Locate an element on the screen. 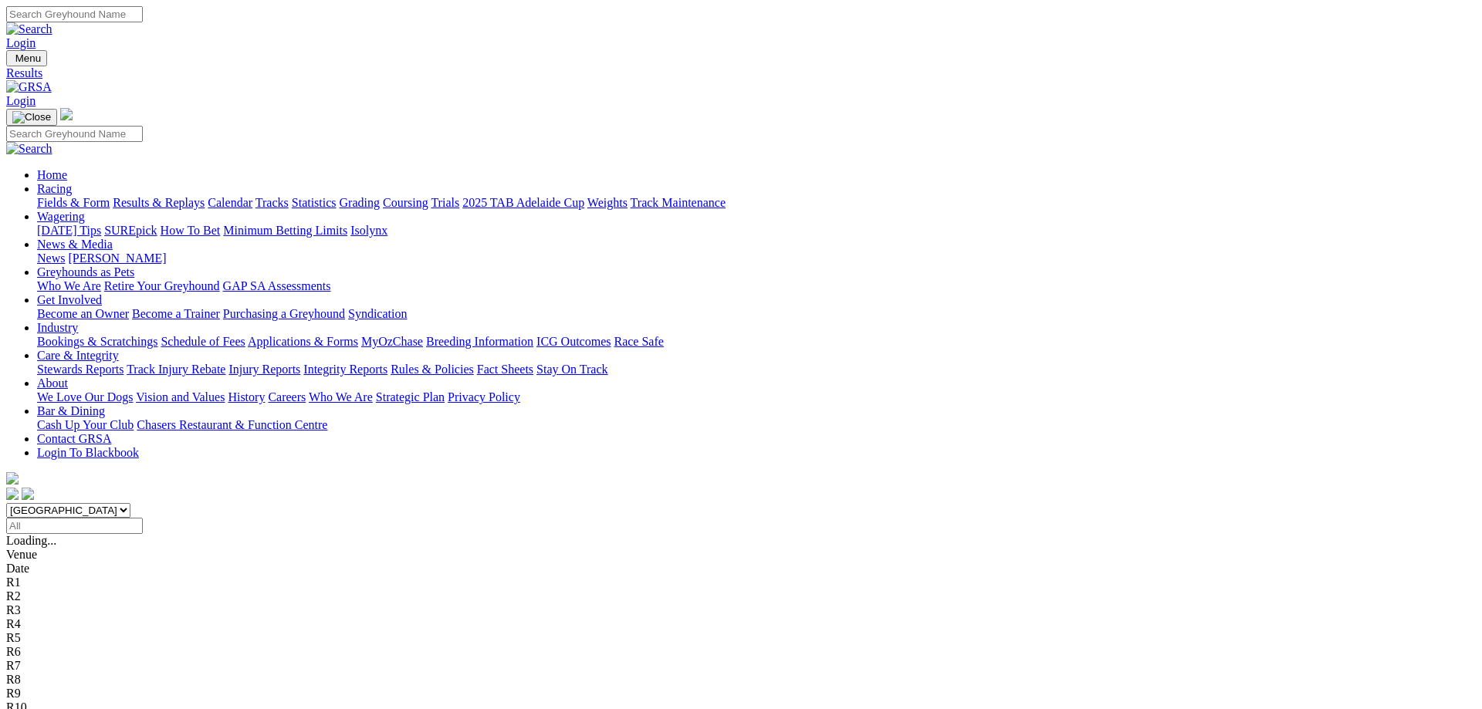  a: Fact Sheets is located at coordinates (505, 369).